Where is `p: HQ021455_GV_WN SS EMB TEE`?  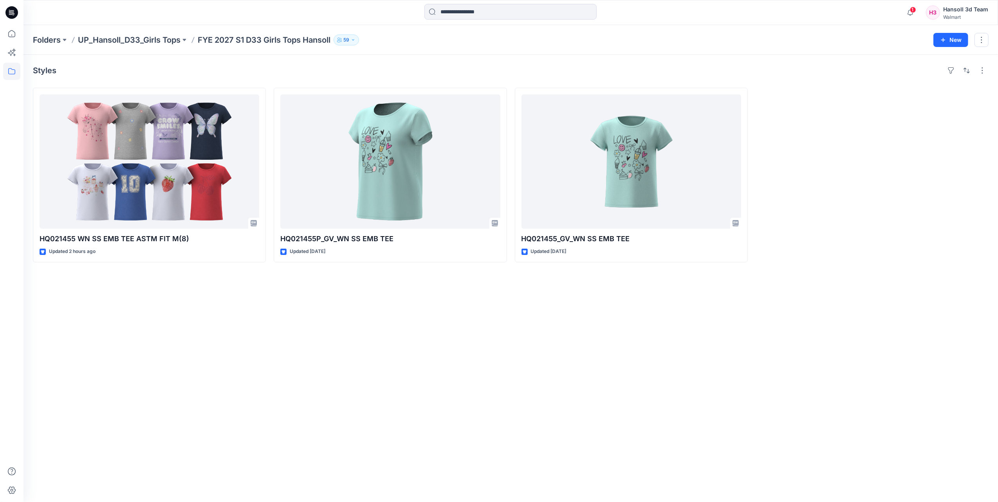 p: HQ021455_GV_WN SS EMB TEE is located at coordinates (631, 239).